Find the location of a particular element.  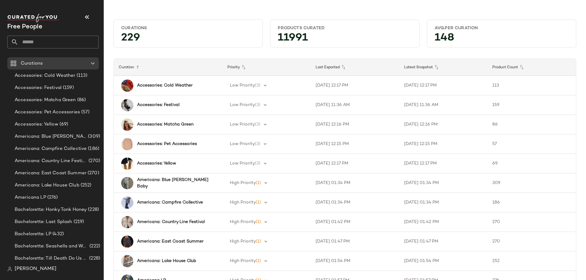

td: 159 is located at coordinates (532, 105).